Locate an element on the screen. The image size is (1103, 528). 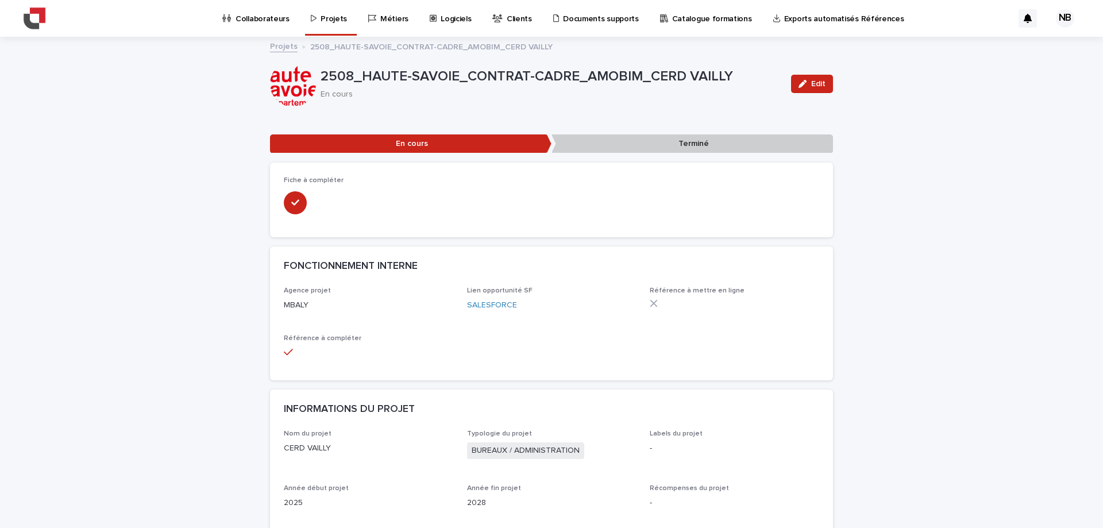
p: MBALY is located at coordinates (368, 305).